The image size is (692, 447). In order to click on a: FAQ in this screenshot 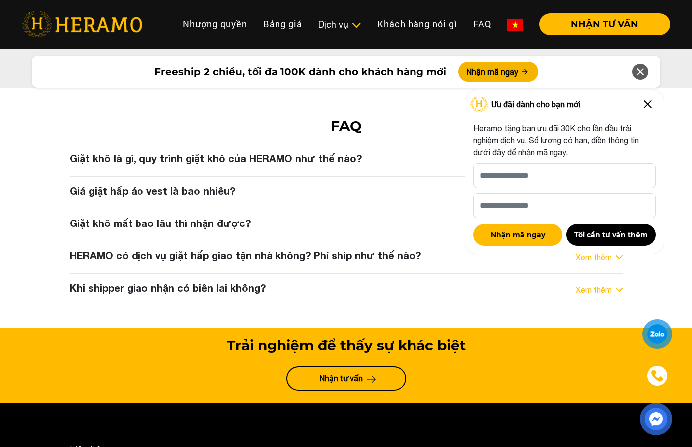, I will do `click(482, 24)`.